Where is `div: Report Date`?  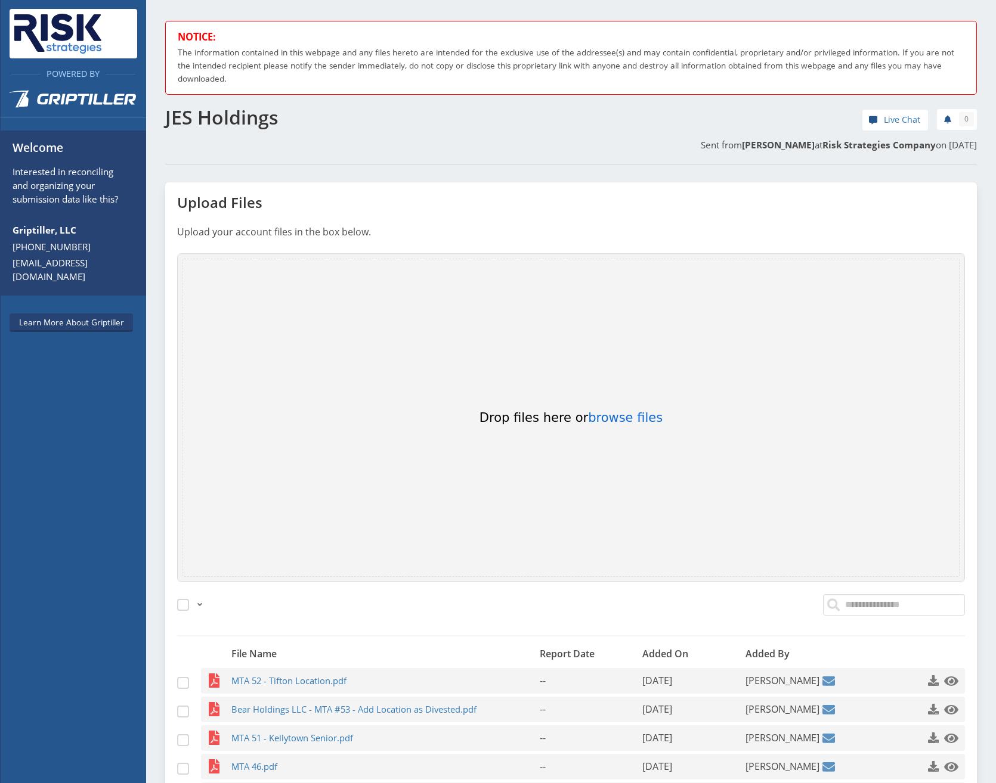 div: Report Date is located at coordinates (587, 654).